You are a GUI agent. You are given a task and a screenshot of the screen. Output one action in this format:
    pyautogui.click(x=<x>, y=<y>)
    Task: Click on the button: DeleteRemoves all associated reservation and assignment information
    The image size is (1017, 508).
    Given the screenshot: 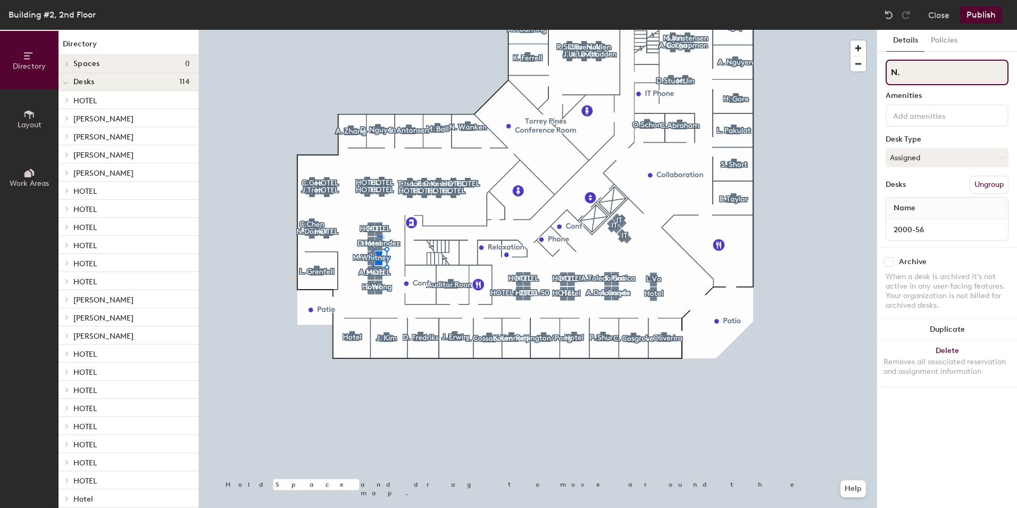 What is the action you would take?
    pyautogui.click(x=947, y=363)
    